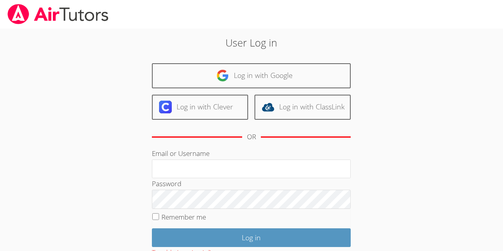 Image resolution: width=503 pixels, height=251 pixels. Describe the element at coordinates (251, 137) in the screenshot. I see `div: OR` at that location.